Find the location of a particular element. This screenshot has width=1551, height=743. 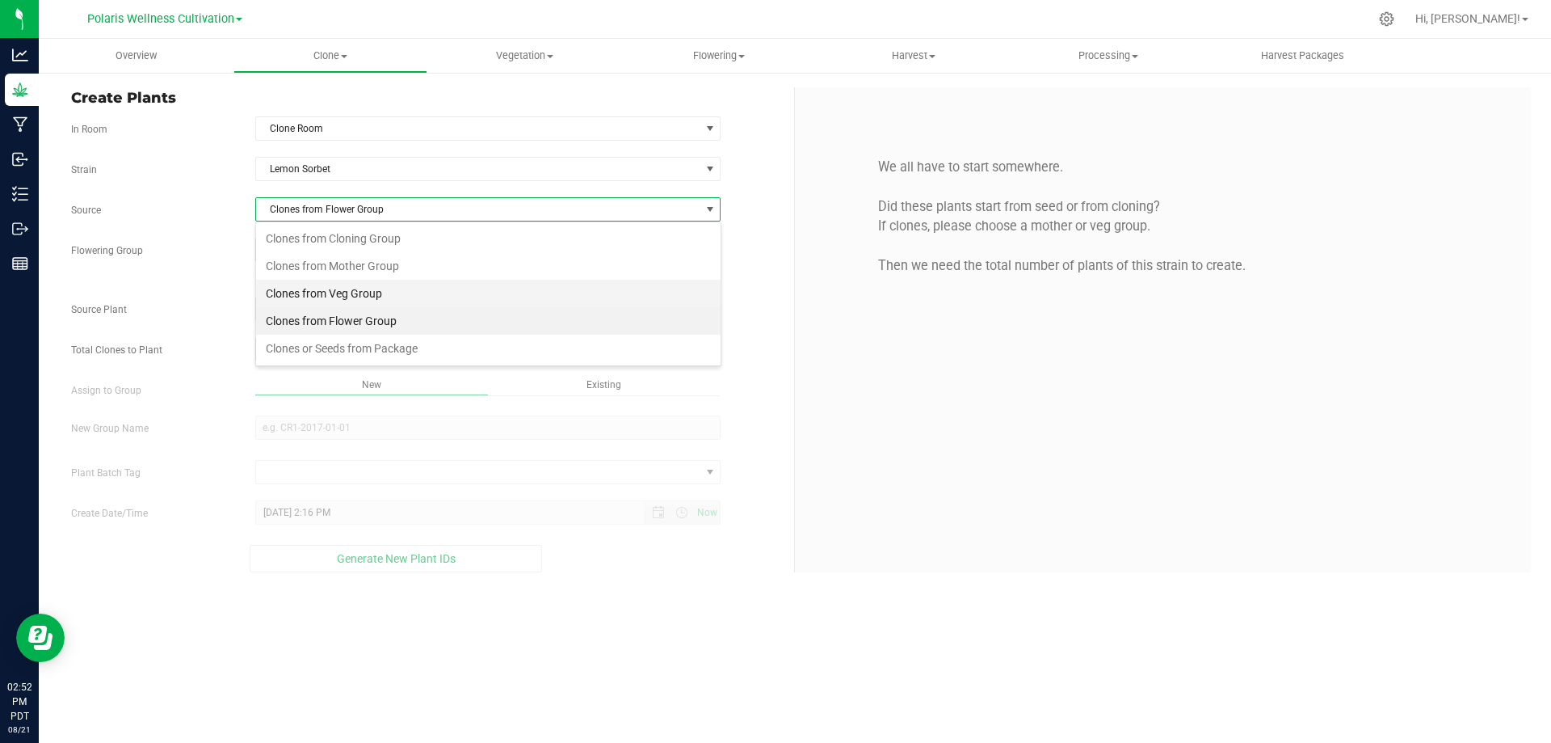

div: Manage settings is located at coordinates (1386, 19).